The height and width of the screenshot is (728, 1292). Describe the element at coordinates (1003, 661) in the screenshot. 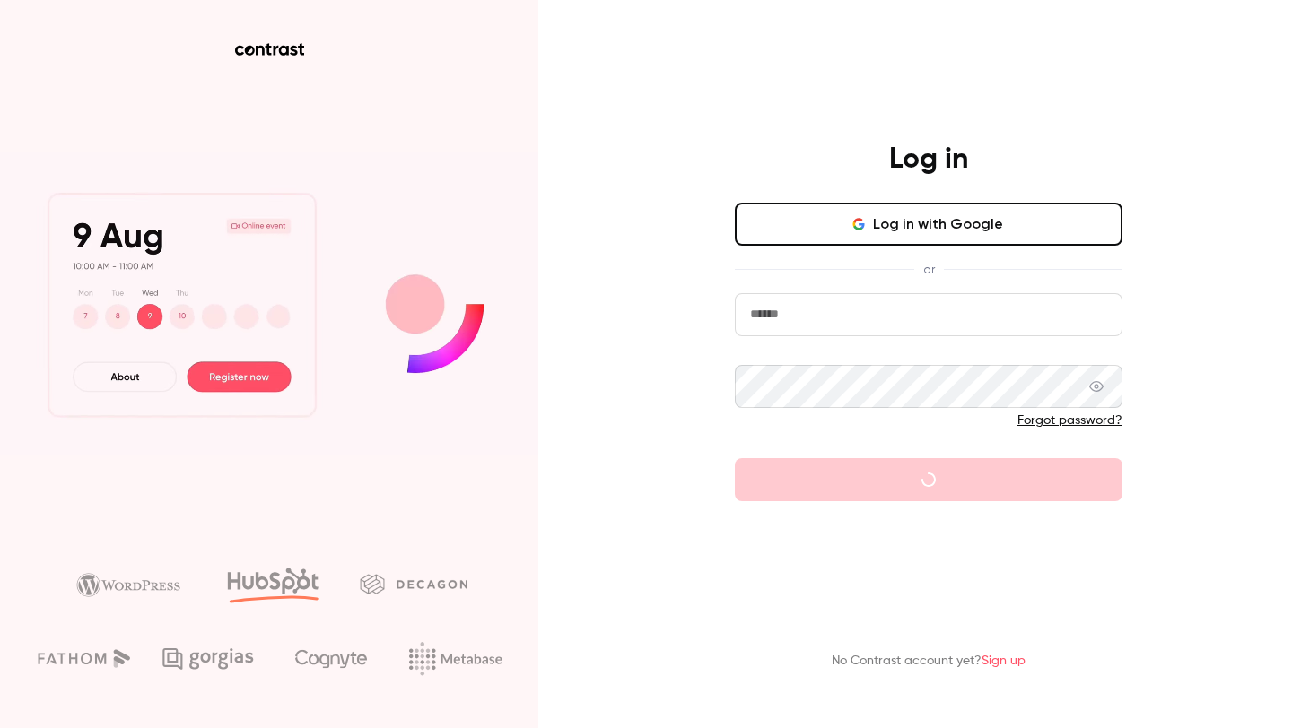

I see `a: Sign up` at that location.